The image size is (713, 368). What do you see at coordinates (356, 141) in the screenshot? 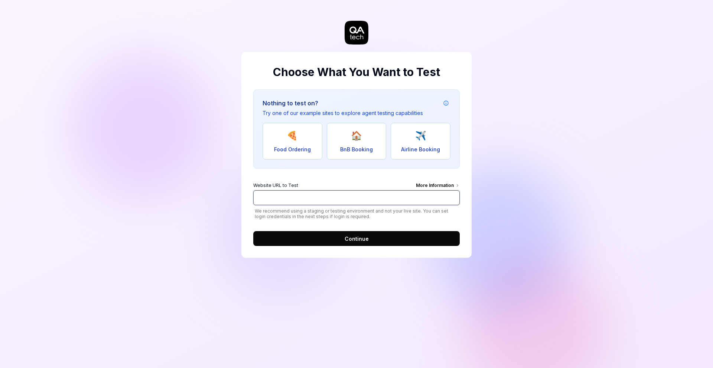
I see `button: 🏠BnB Booking` at bounding box center [356, 141].